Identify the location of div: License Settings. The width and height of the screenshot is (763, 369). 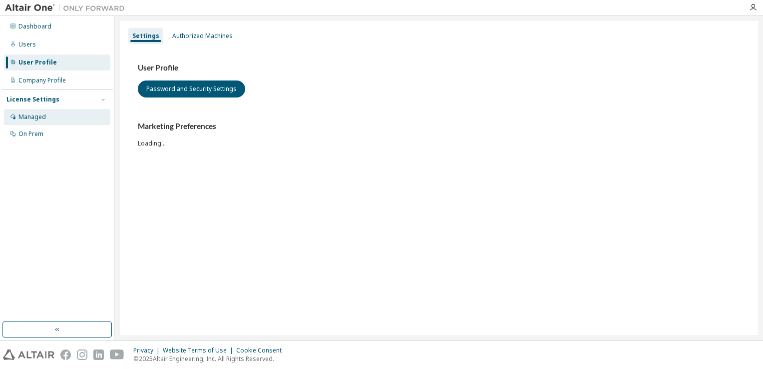
(33, 99).